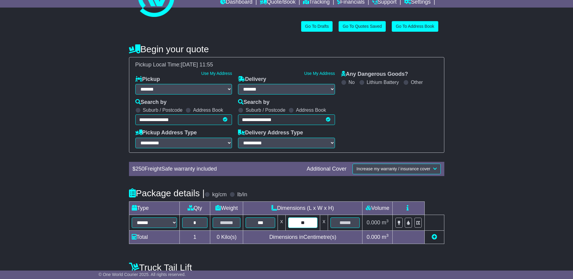 The width and height of the screenshot is (573, 279). I want to click on td: Total, so click(154, 237).